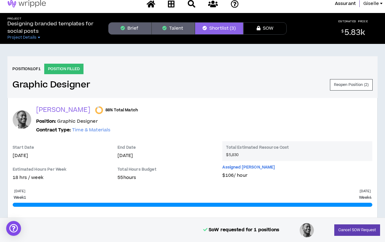 The image size is (385, 242). What do you see at coordinates (51, 85) in the screenshot?
I see `h3: Graphic Designer` at bounding box center [51, 85].